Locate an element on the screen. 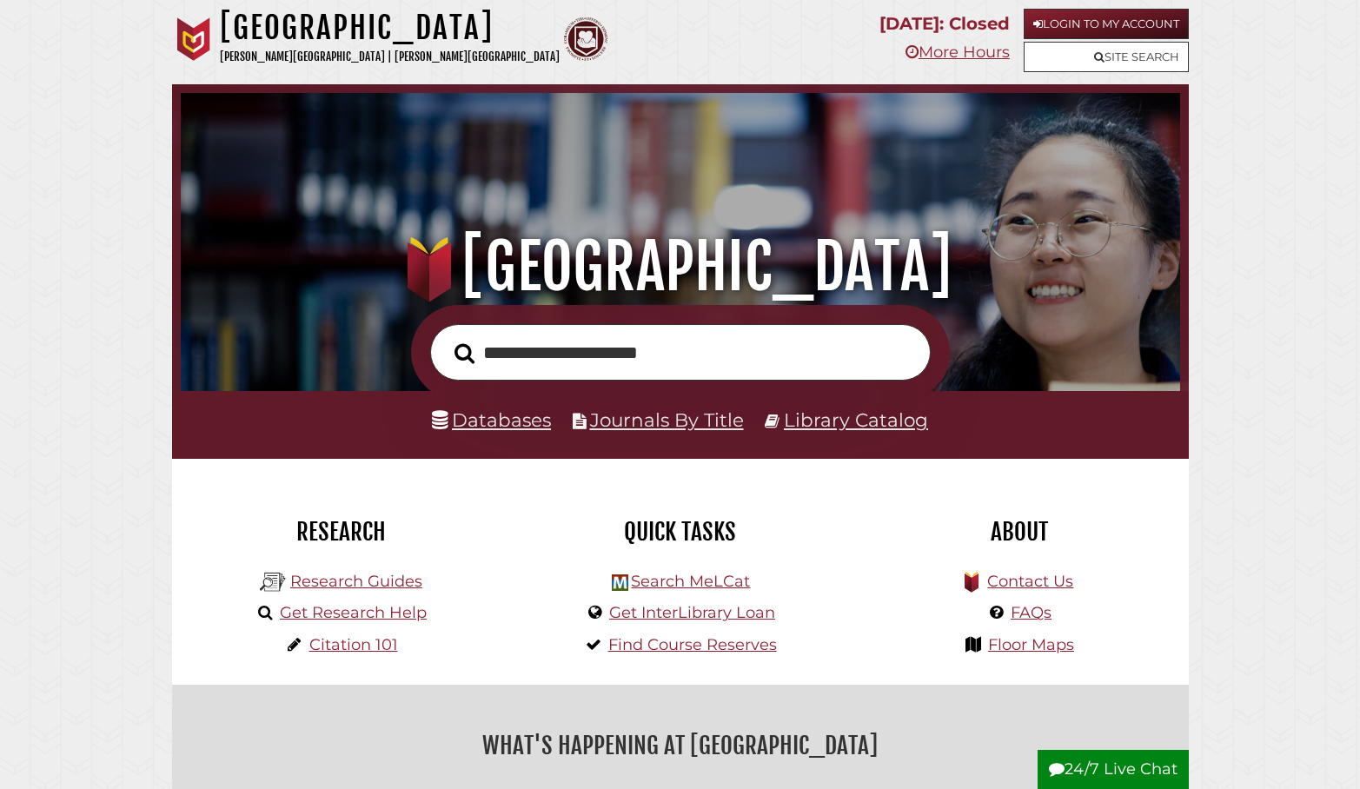  a: Databases is located at coordinates (491, 420).